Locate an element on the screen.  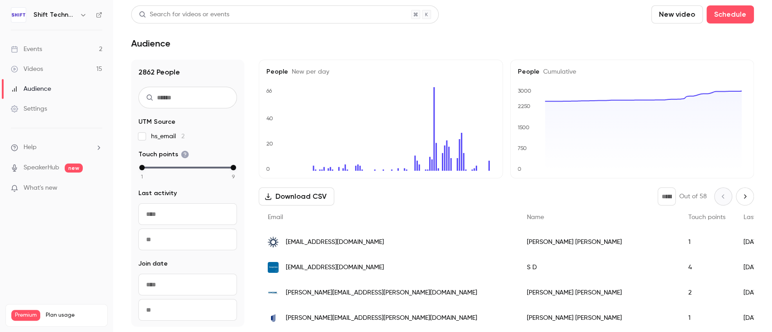
button: Schedule is located at coordinates (730, 14).